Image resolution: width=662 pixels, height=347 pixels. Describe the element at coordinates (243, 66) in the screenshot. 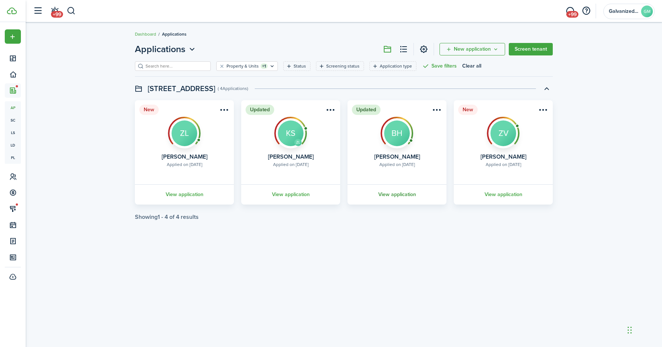

I see `filter-tag-label: Property & Units` at that location.